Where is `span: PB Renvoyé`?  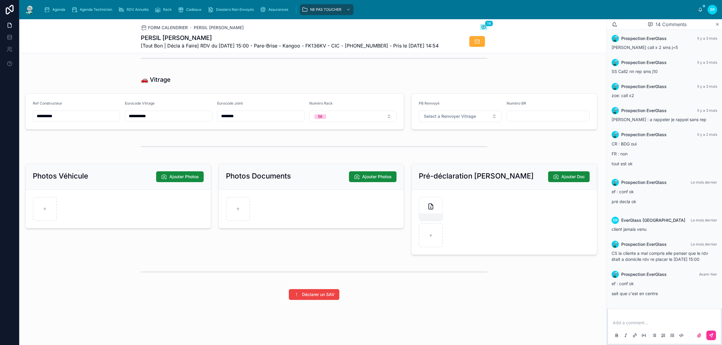
span: PB Renvoyé is located at coordinates (429, 103).